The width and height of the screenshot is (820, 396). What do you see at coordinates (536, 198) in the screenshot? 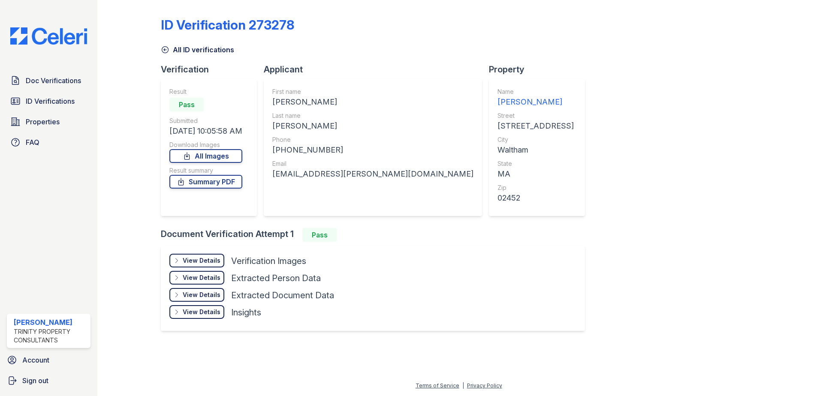
I see `div: 02452` at bounding box center [536, 198].